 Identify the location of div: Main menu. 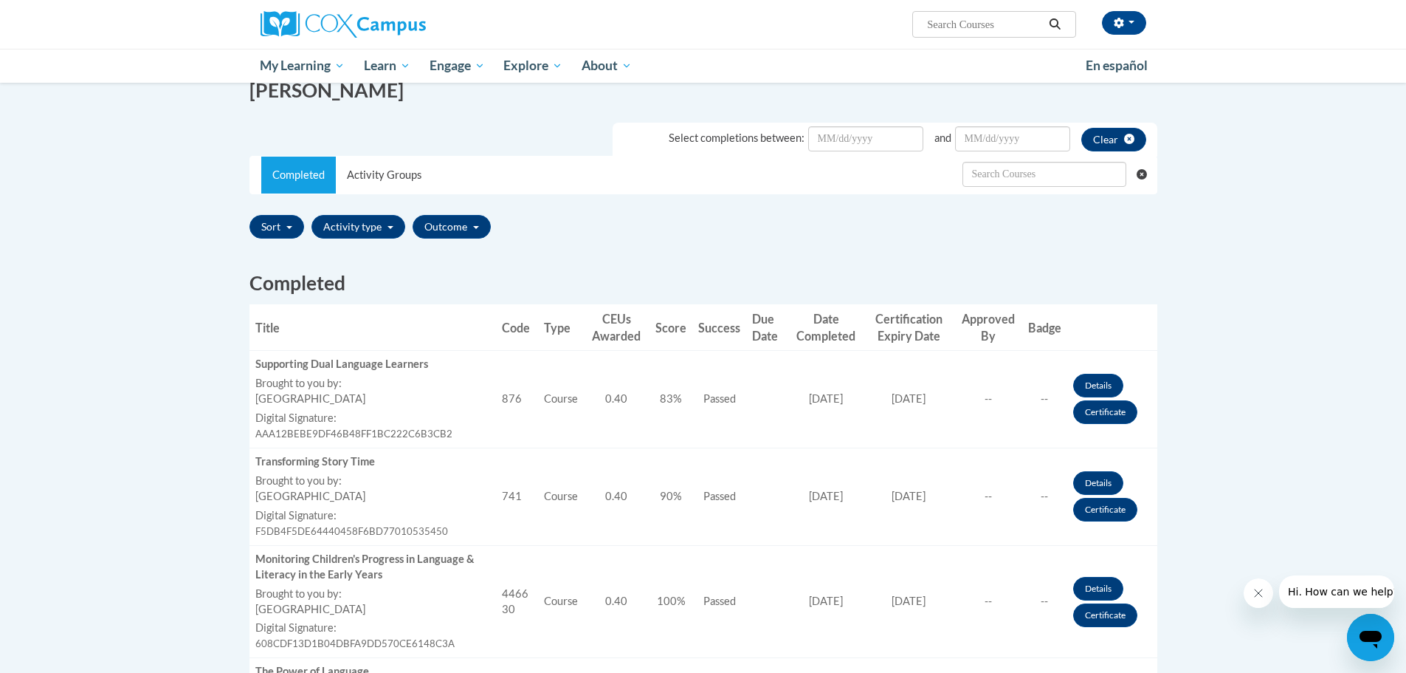
(704, 66).